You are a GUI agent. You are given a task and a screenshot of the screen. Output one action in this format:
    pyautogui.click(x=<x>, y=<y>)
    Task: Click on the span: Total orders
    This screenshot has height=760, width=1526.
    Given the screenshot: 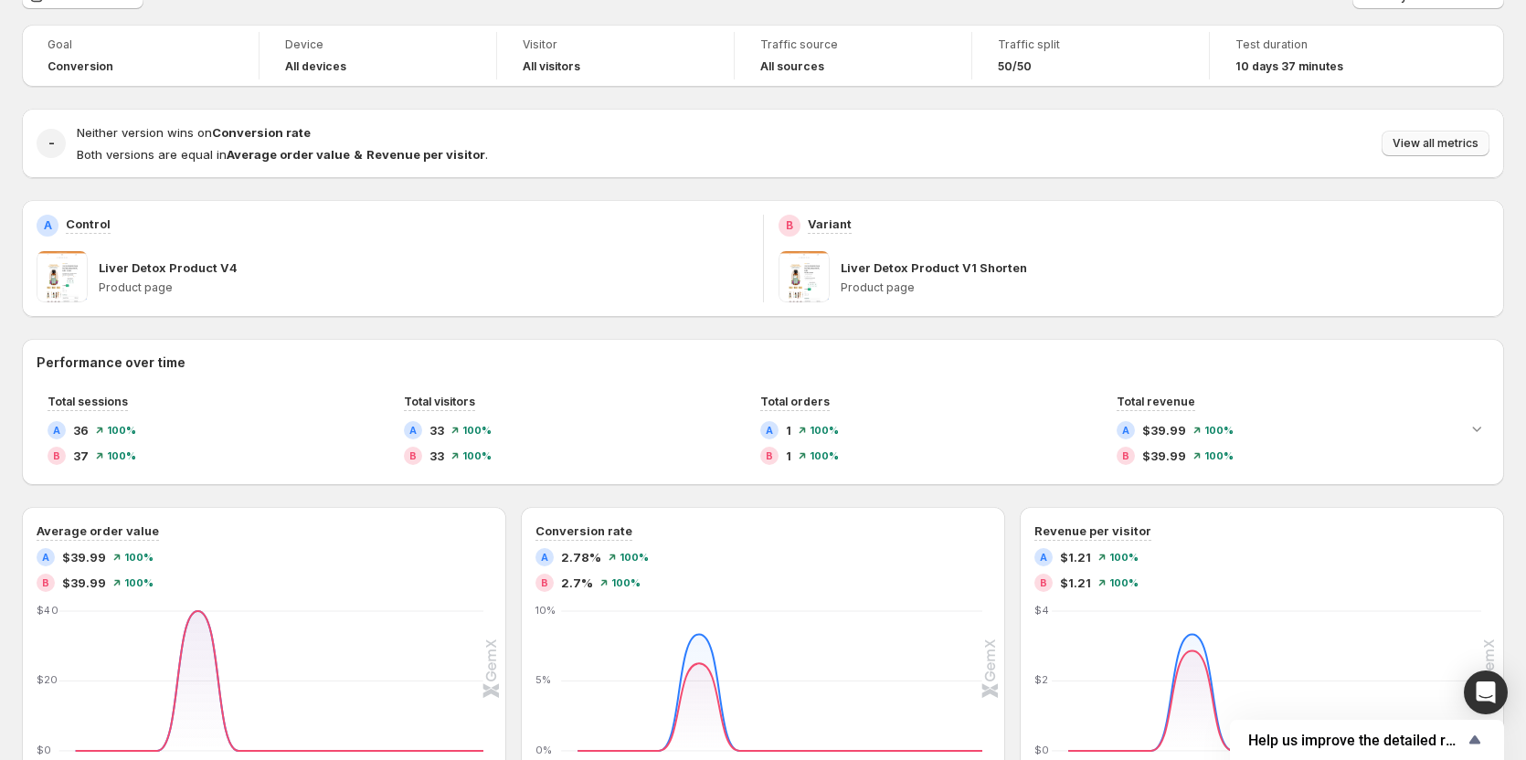 What is the action you would take?
    pyautogui.click(x=795, y=401)
    